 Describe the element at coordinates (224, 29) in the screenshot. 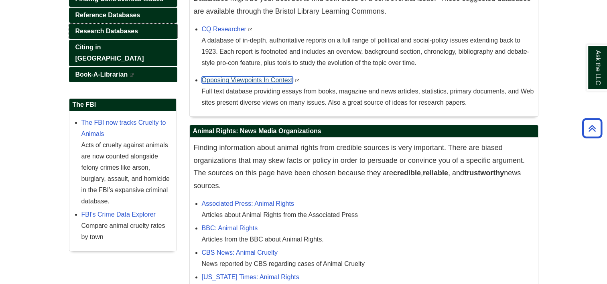

I see `a: CQ Researcher` at that location.